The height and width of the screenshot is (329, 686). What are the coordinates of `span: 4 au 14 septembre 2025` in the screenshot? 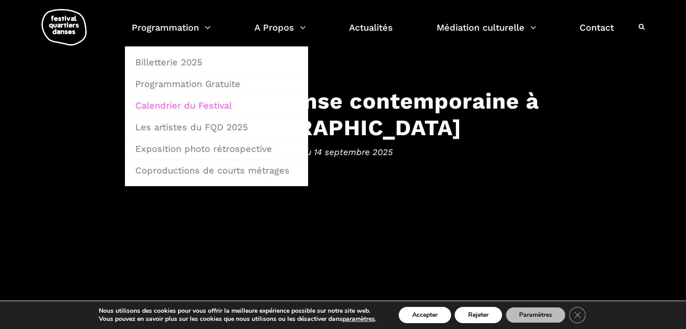 It's located at (343, 152).